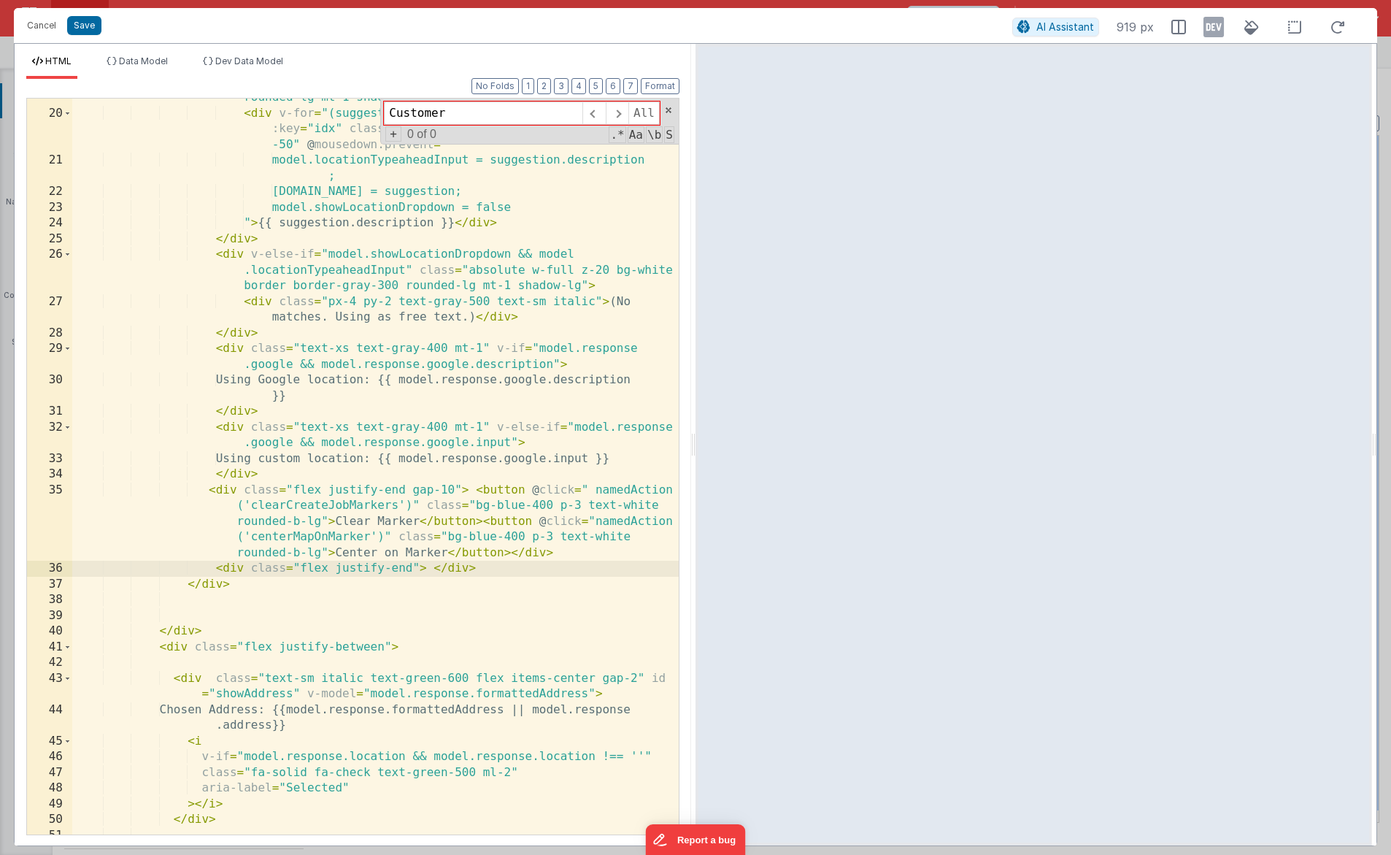 This screenshot has width=1391, height=855. I want to click on div: 24, so click(50, 223).